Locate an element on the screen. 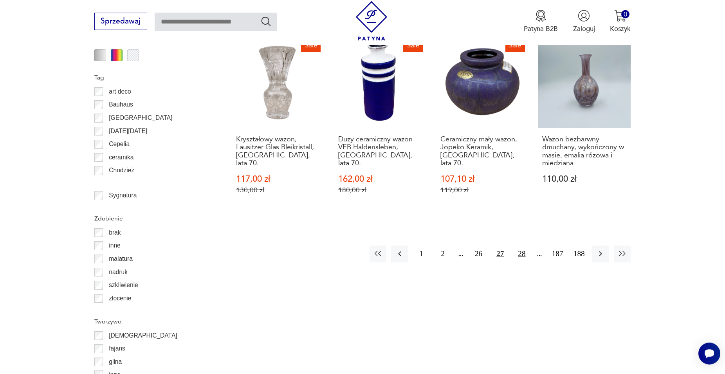 The image size is (725, 374). p: Sygnatura is located at coordinates (123, 195).